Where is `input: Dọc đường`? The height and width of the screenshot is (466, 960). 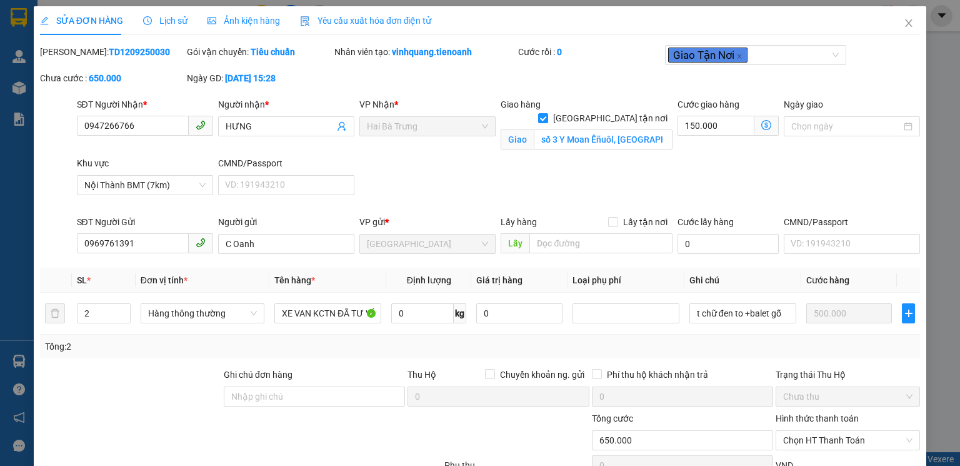 input: Dọc đường is located at coordinates (601, 243).